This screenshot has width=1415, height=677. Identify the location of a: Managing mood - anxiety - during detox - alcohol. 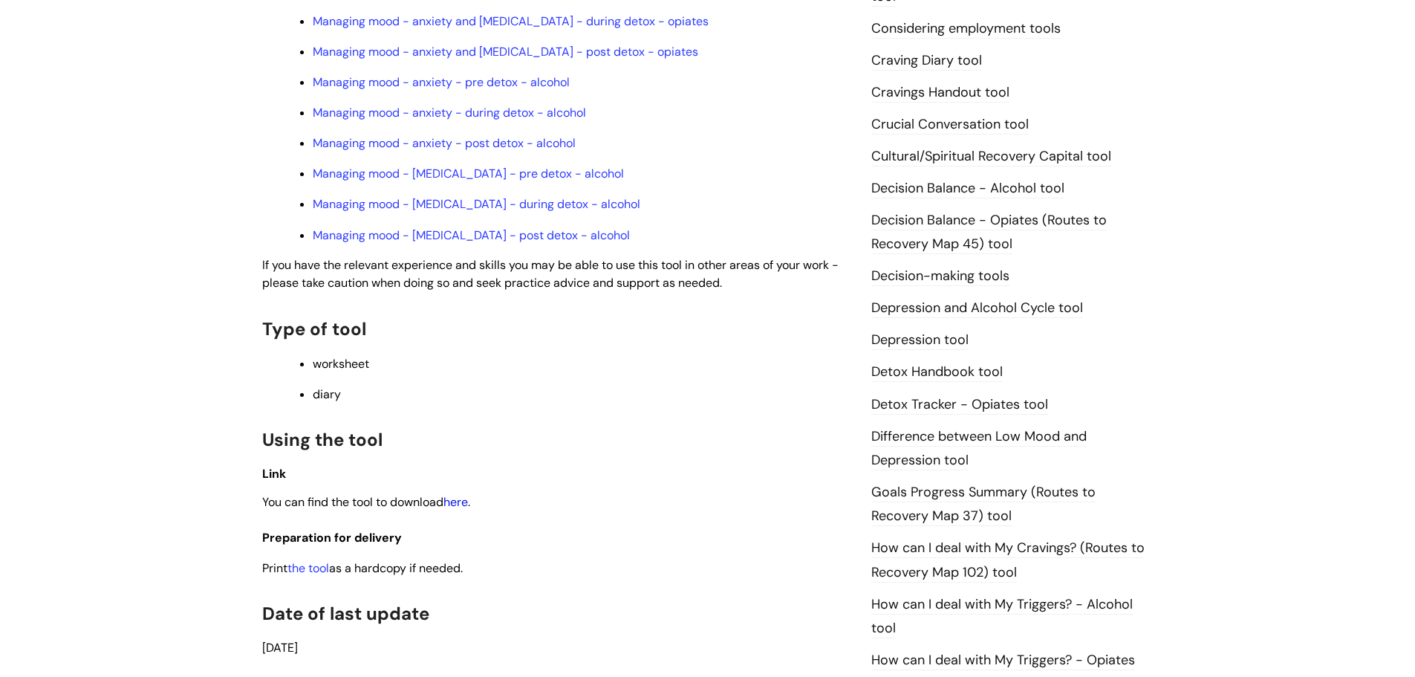
(449, 112).